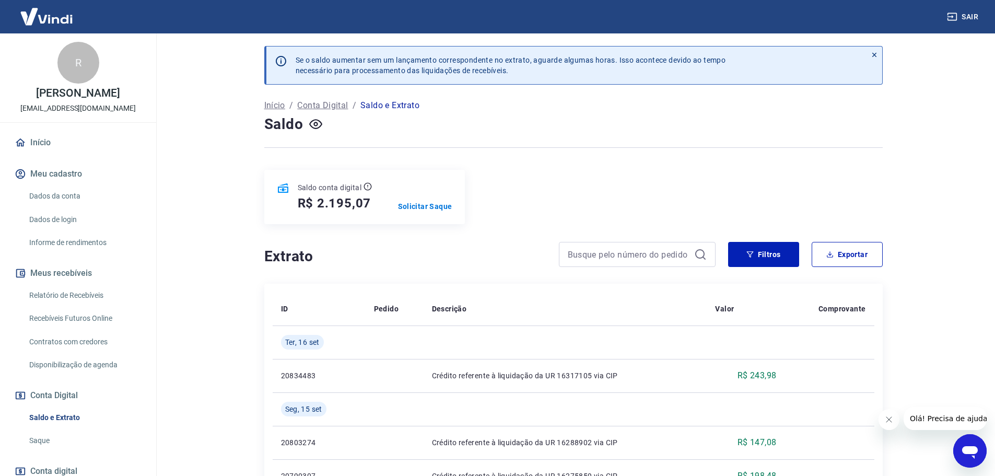 Image resolution: width=995 pixels, height=476 pixels. Describe the element at coordinates (303, 409) in the screenshot. I see `span: Seg, 15 set` at that location.